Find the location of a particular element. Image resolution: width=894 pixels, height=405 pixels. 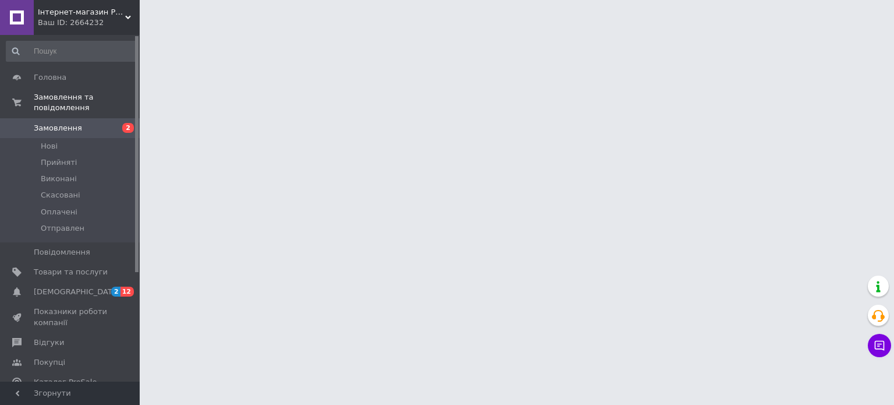

span: Скасовані is located at coordinates (61, 195).